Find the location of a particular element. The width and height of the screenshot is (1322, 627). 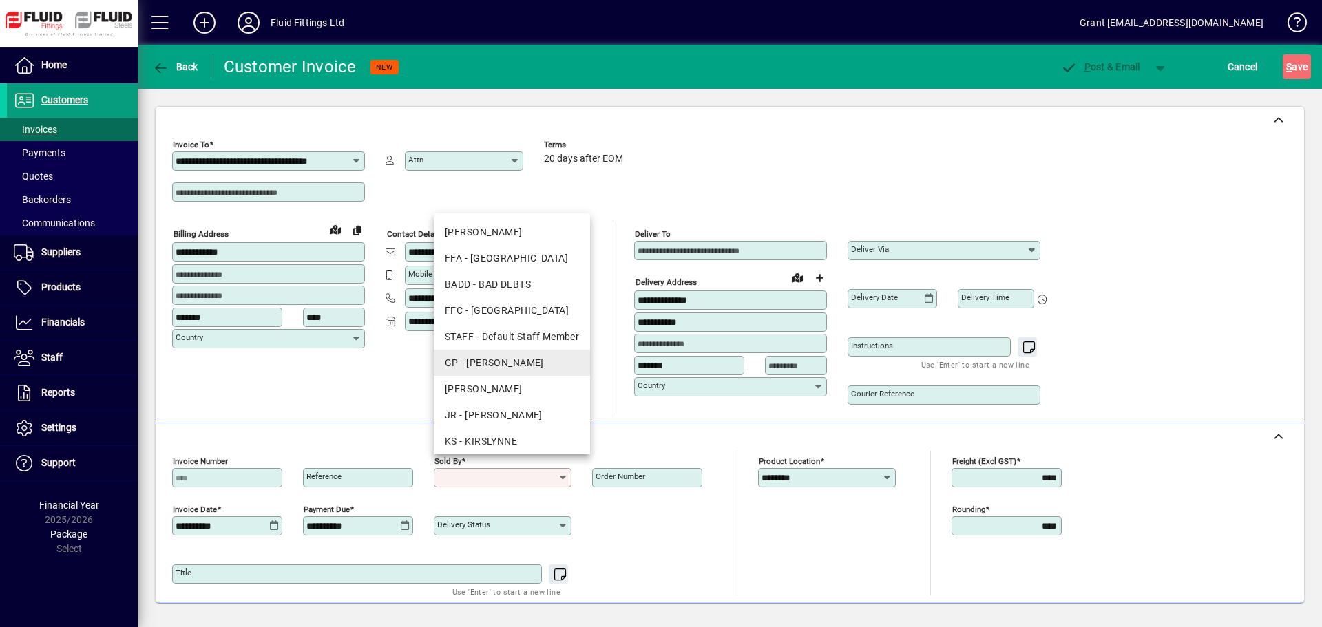

mat-label: Delivery time is located at coordinates (986, 298).